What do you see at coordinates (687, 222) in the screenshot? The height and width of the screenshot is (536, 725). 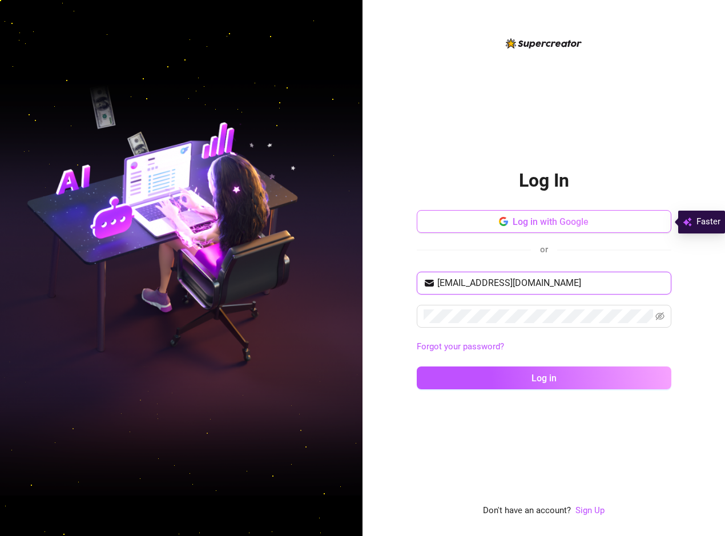 I see `img: svg%3e` at bounding box center [687, 222].